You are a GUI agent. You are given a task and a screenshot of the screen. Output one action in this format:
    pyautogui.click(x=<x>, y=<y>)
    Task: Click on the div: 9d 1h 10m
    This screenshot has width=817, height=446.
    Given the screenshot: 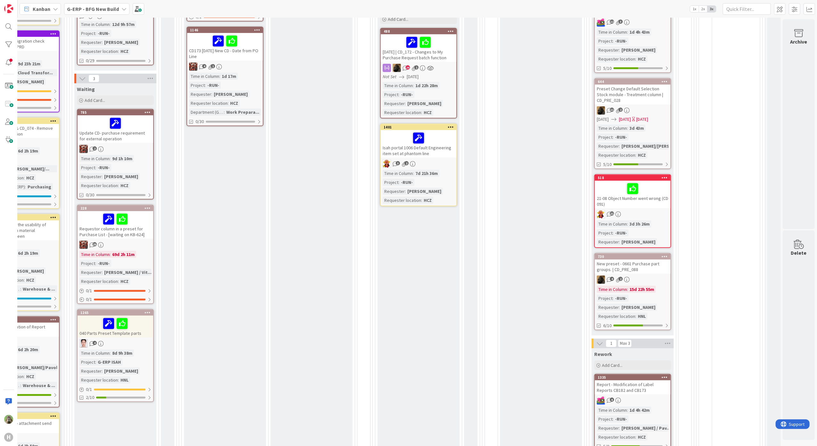 What is the action you would take?
    pyautogui.click(x=122, y=159)
    